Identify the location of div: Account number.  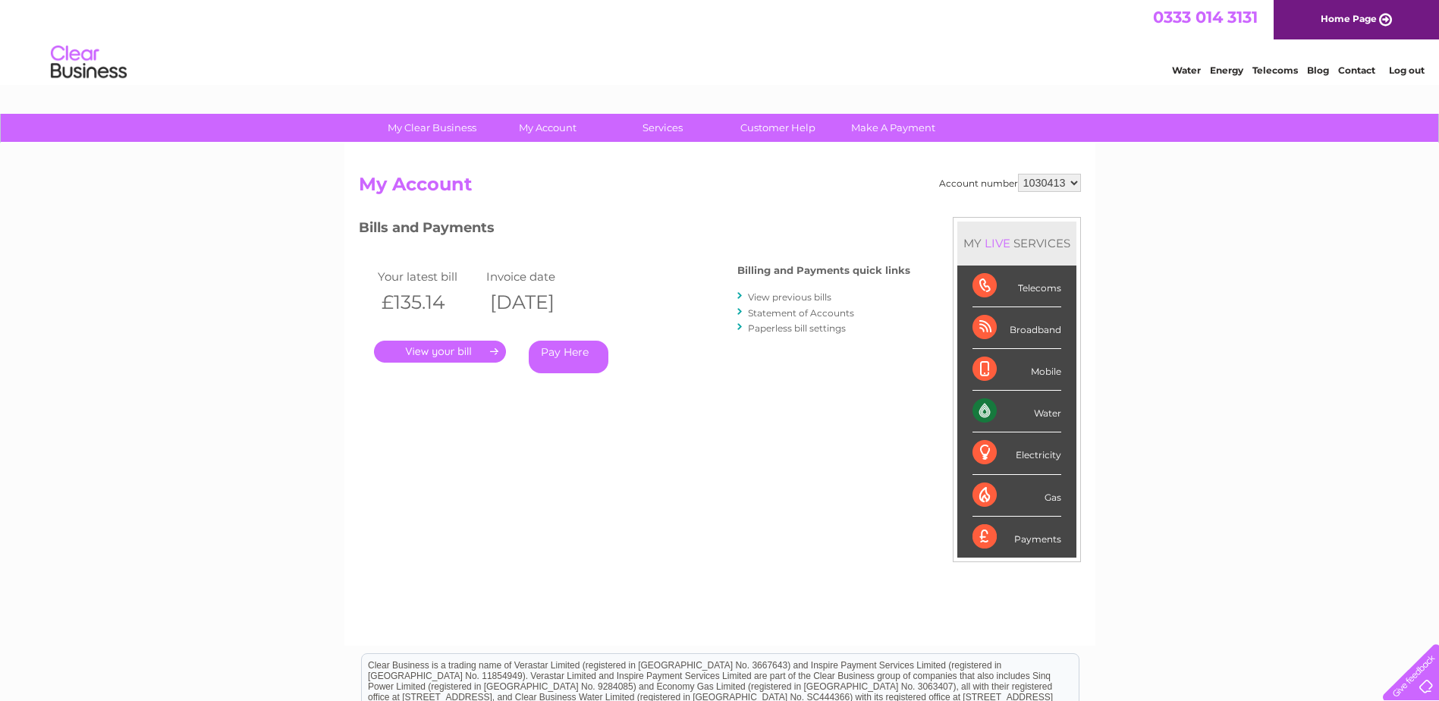
(1009, 183).